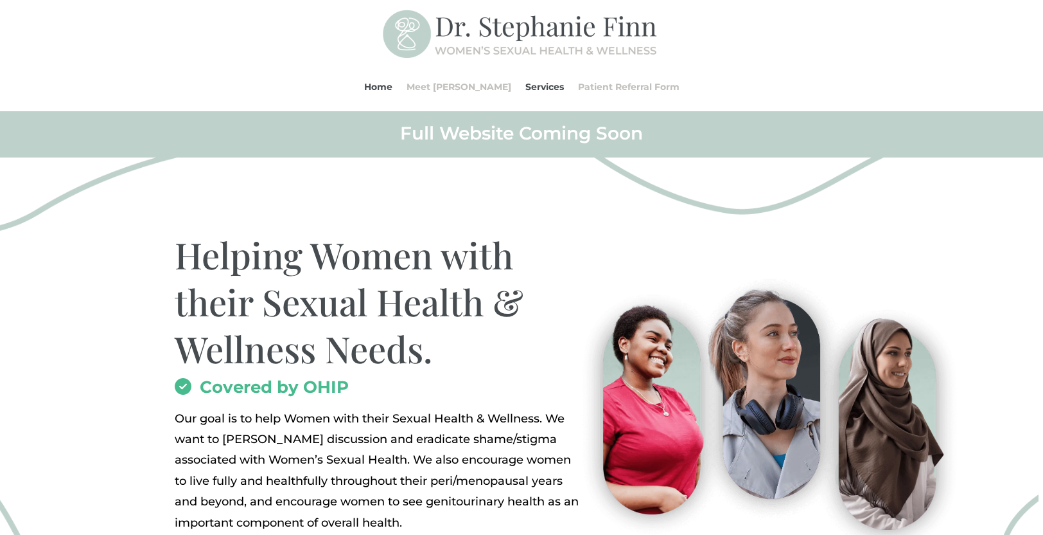  What do you see at coordinates (545, 87) in the screenshot?
I see `a: Services` at bounding box center [545, 87].